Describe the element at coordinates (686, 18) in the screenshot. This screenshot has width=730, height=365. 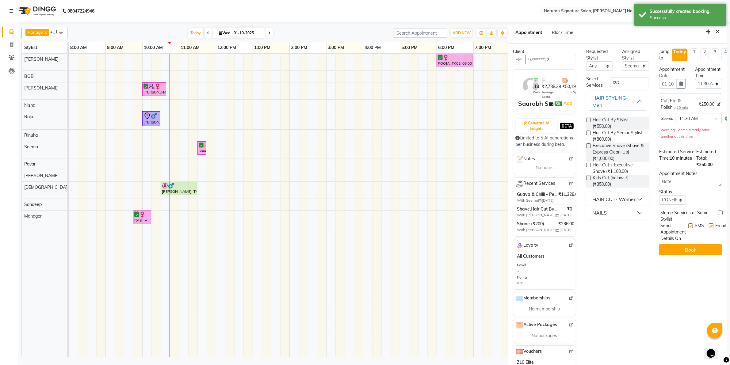
I see `div: Success` at that location.